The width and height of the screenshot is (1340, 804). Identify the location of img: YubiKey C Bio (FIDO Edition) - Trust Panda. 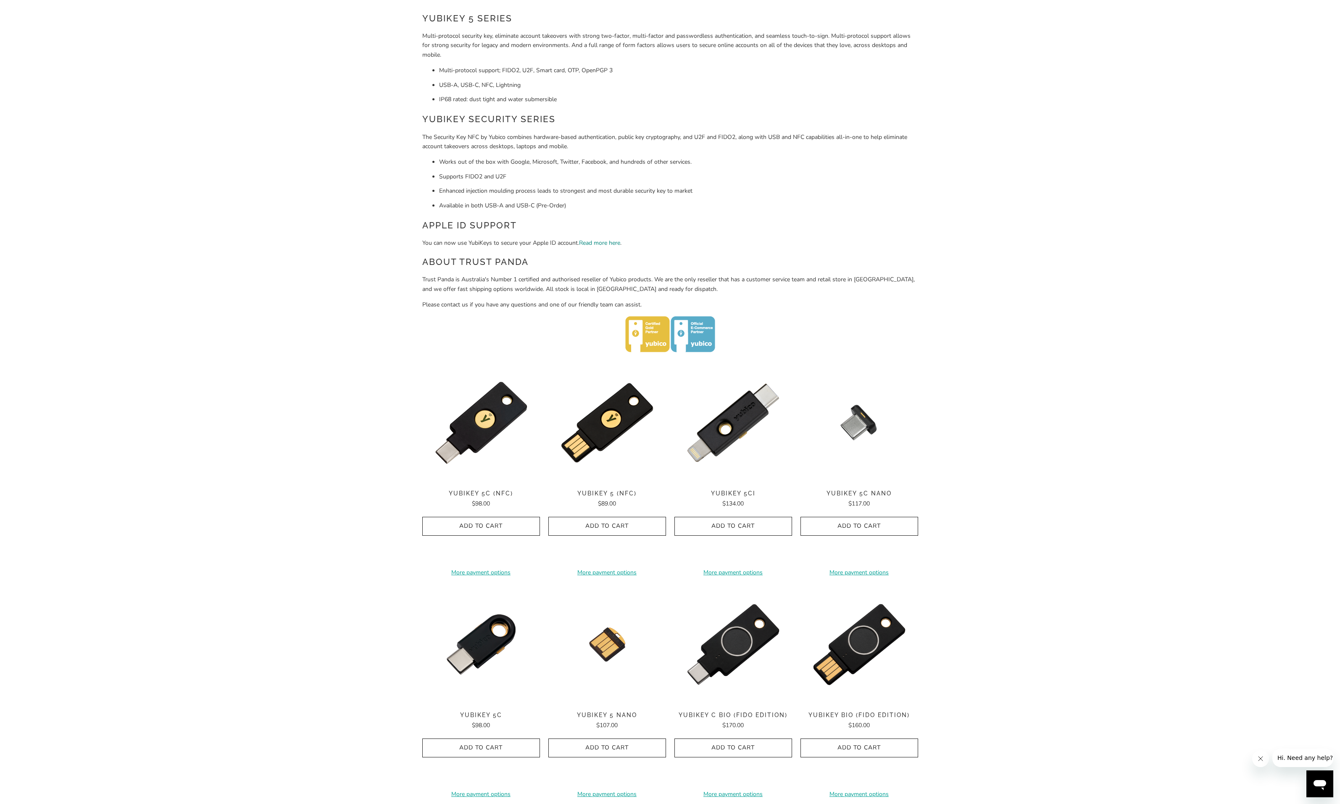
(733, 645).